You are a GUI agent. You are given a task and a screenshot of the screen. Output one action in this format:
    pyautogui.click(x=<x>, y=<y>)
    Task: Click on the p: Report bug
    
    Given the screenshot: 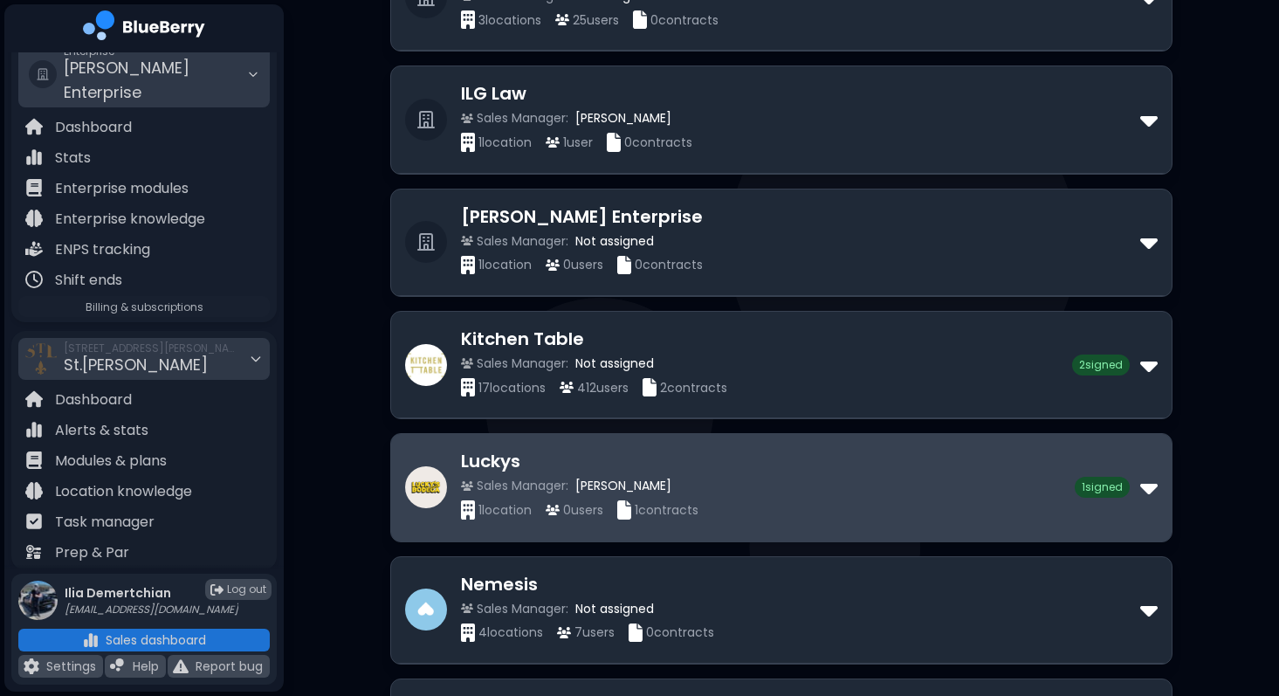 What is the action you would take?
    pyautogui.click(x=229, y=666)
    